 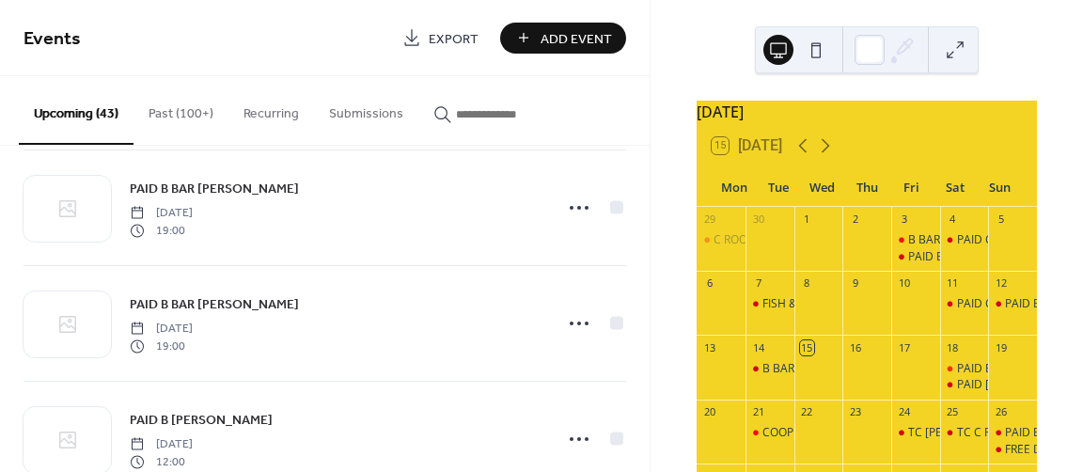 I want to click on div: 21, so click(x=758, y=412).